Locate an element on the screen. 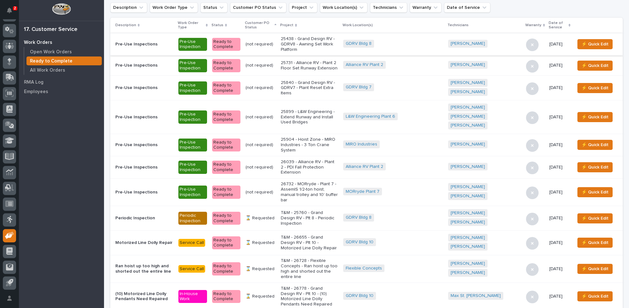 The width and height of the screenshot is (629, 308). a: MIRO Industries is located at coordinates (362, 144).